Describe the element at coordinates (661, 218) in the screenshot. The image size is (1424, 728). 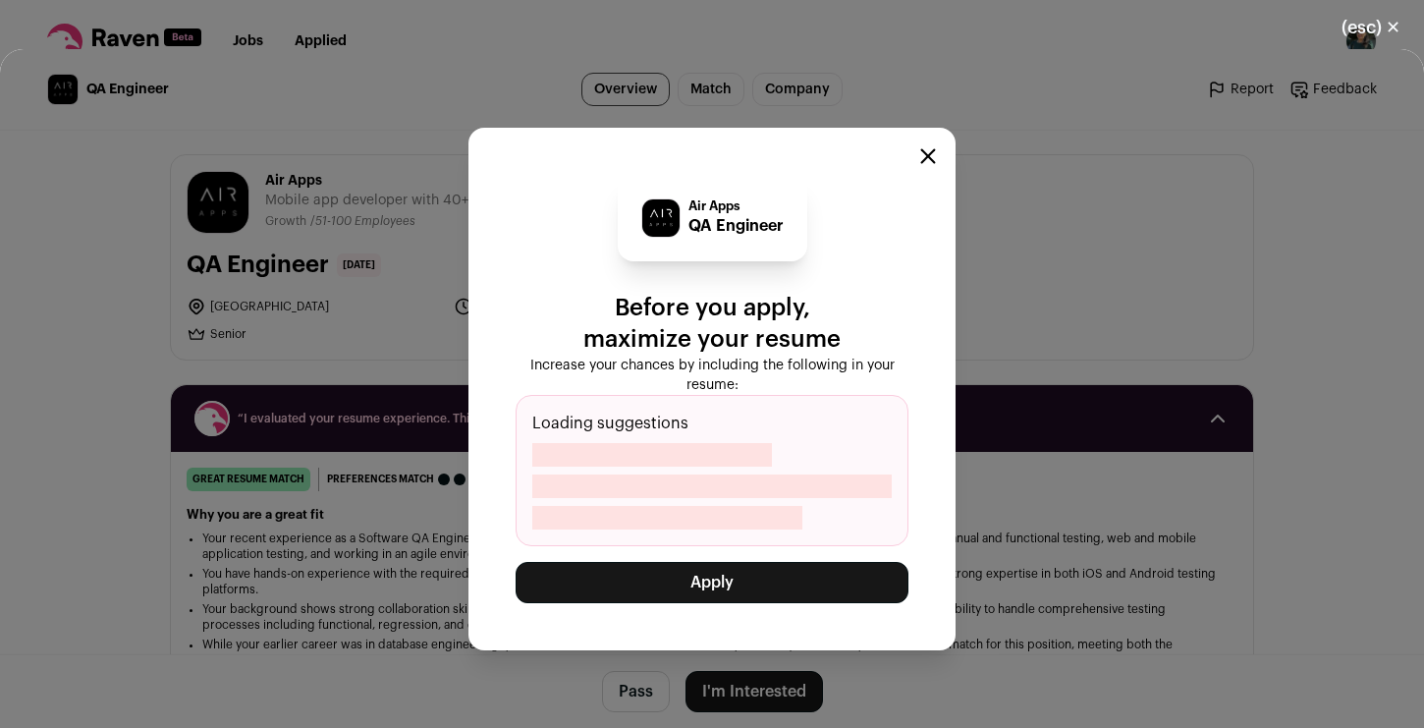
I see `img: 0cff6a1e6f205d53be642c253ea0e639800ffeaa546c6df7dce20ae984fad863.jpg` at that location.